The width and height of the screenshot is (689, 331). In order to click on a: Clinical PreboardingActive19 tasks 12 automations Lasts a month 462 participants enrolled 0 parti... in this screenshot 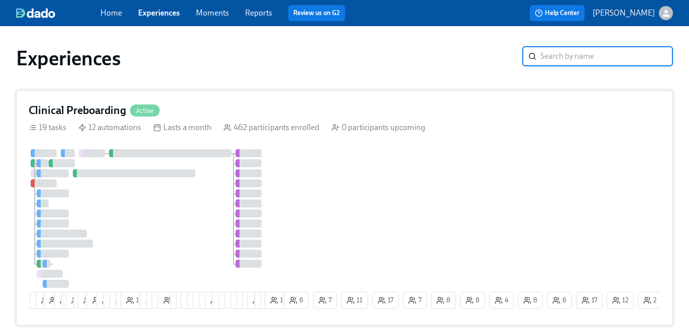, I will do `click(345, 208)`.